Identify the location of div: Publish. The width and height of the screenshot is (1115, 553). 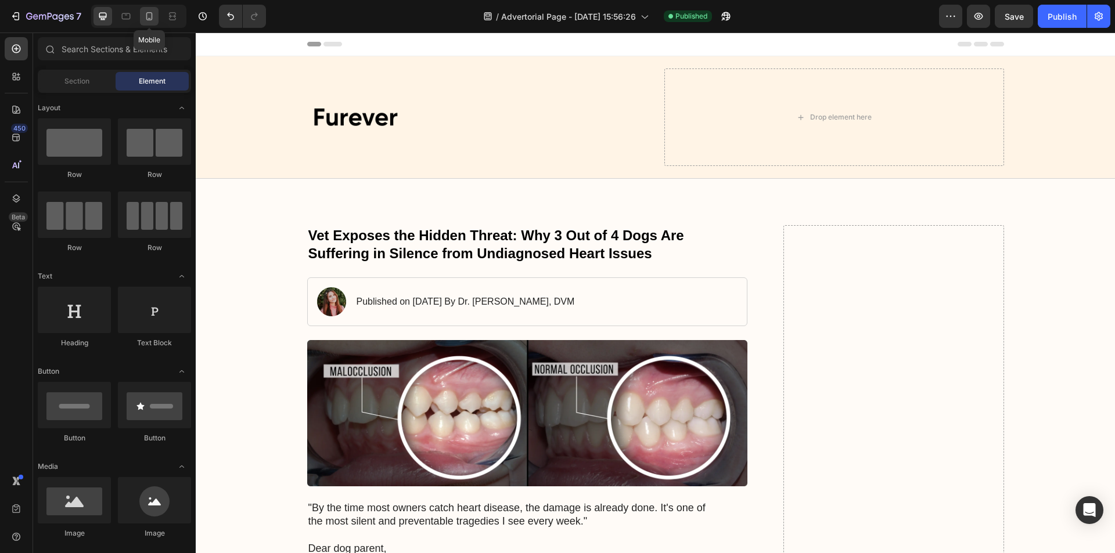
(1062, 16).